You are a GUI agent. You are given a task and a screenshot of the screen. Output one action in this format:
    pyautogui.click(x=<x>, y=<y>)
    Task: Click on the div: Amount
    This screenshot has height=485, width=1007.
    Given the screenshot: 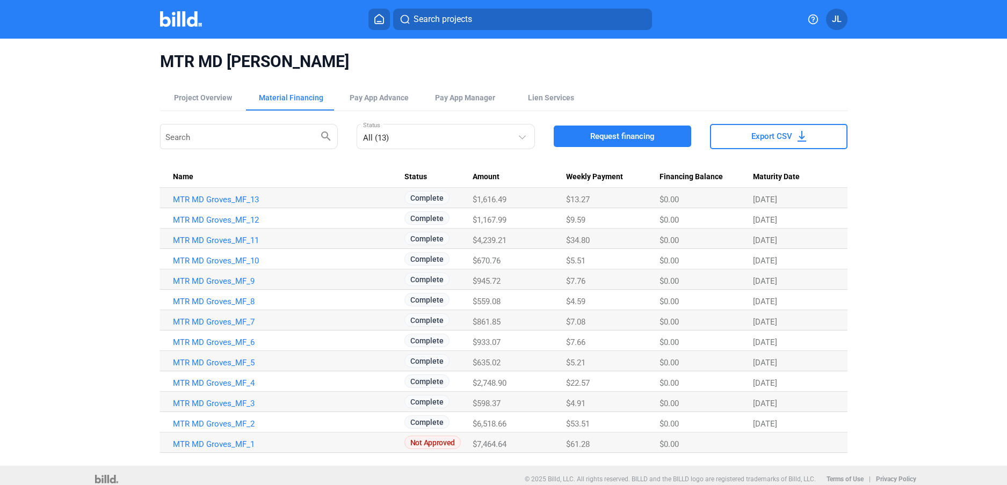 What is the action you would take?
    pyautogui.click(x=519, y=177)
    